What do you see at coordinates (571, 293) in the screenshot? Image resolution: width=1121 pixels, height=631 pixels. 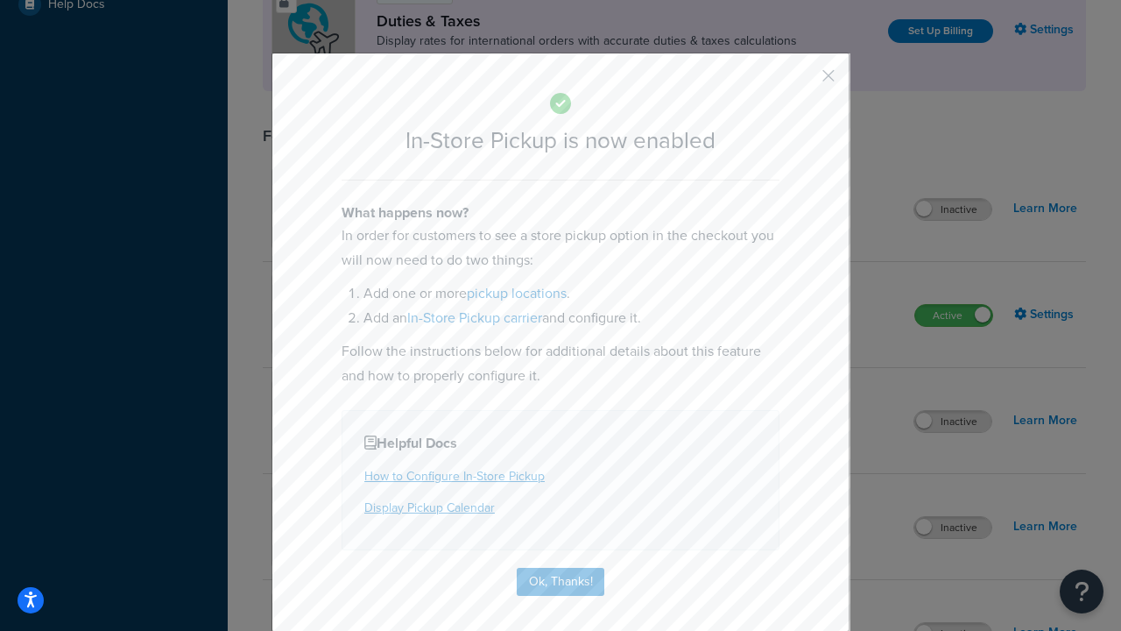 I see `li: Add one or more .` at bounding box center [571, 293].